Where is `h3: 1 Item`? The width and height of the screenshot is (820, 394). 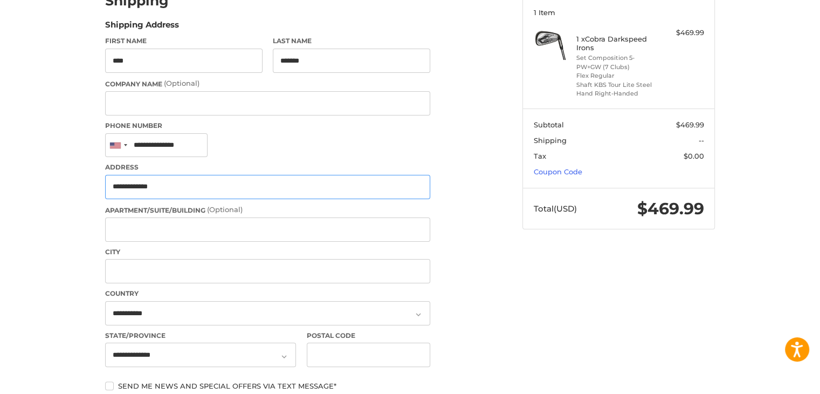
h3: 1 Item is located at coordinates (619, 12).